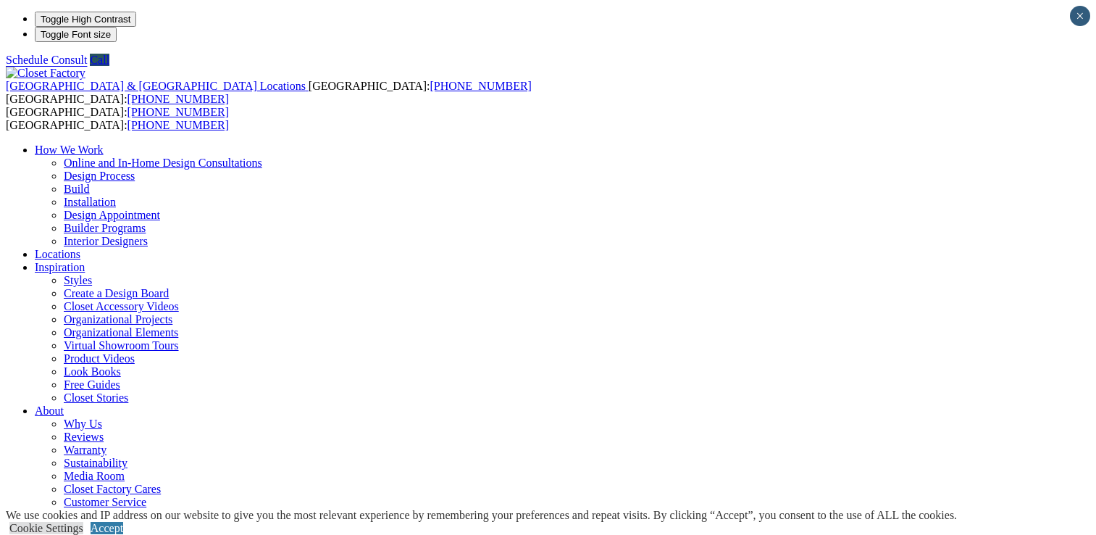 The image size is (1096, 535). Describe the element at coordinates (104, 228) in the screenshot. I see `a: Builder Programs` at that location.